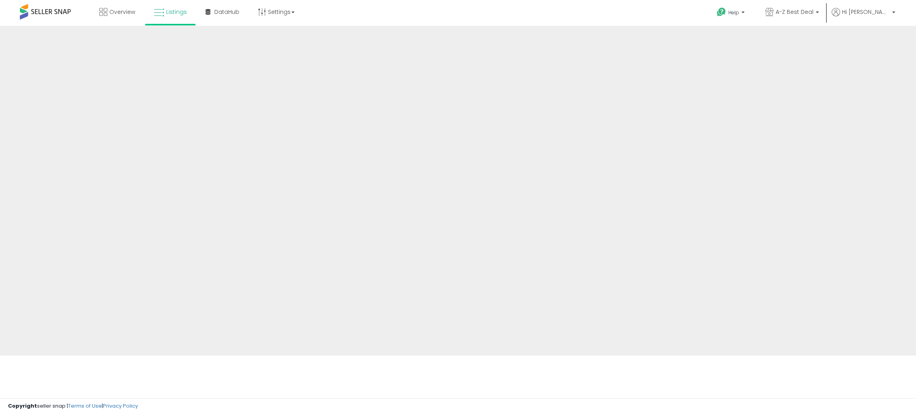  Describe the element at coordinates (794, 12) in the screenshot. I see `span: A-Z Best Deal` at that location.